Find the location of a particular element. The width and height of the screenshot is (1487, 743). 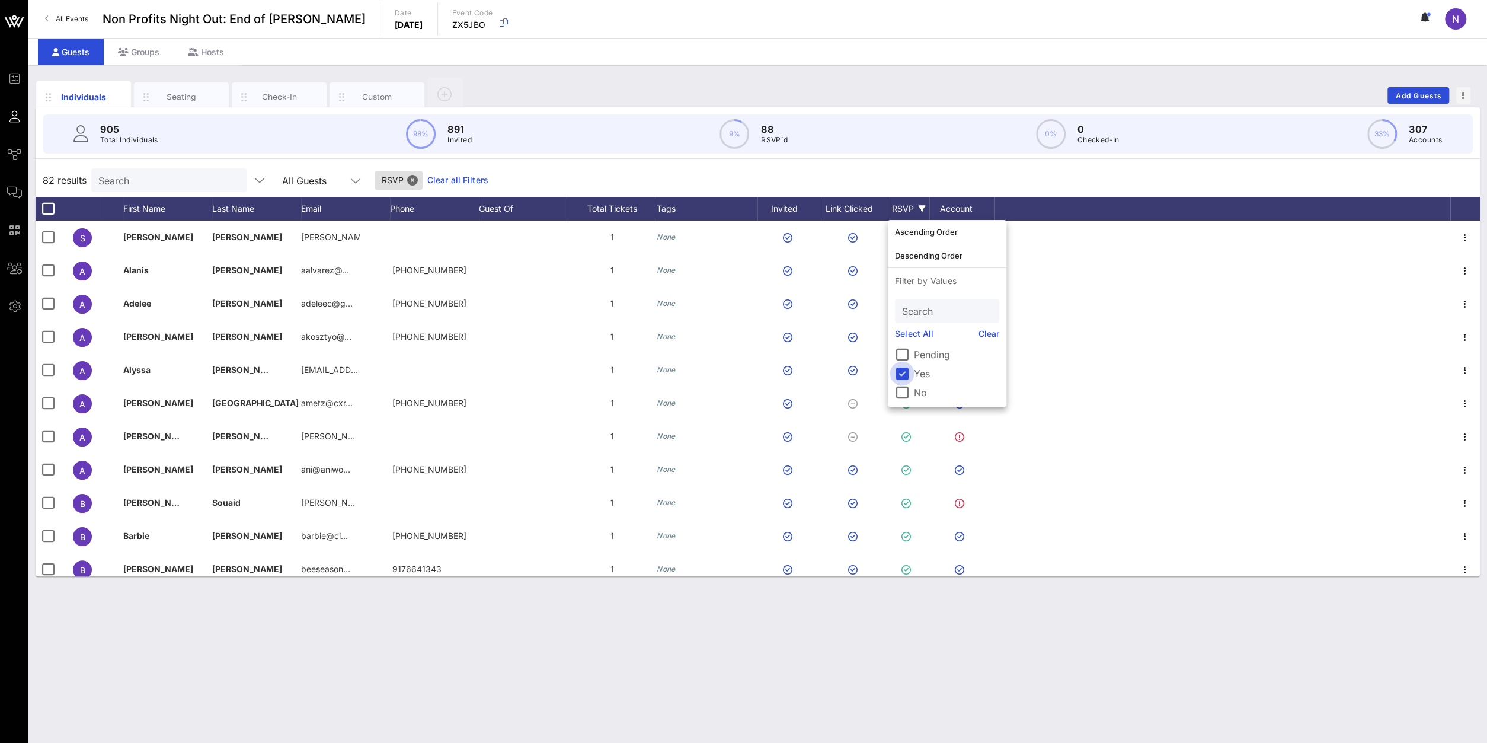

span: +19175615415 is located at coordinates (429, 535).